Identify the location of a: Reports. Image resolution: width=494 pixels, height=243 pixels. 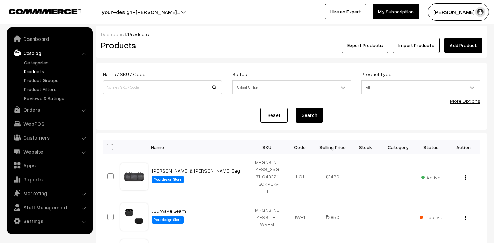
(49, 179).